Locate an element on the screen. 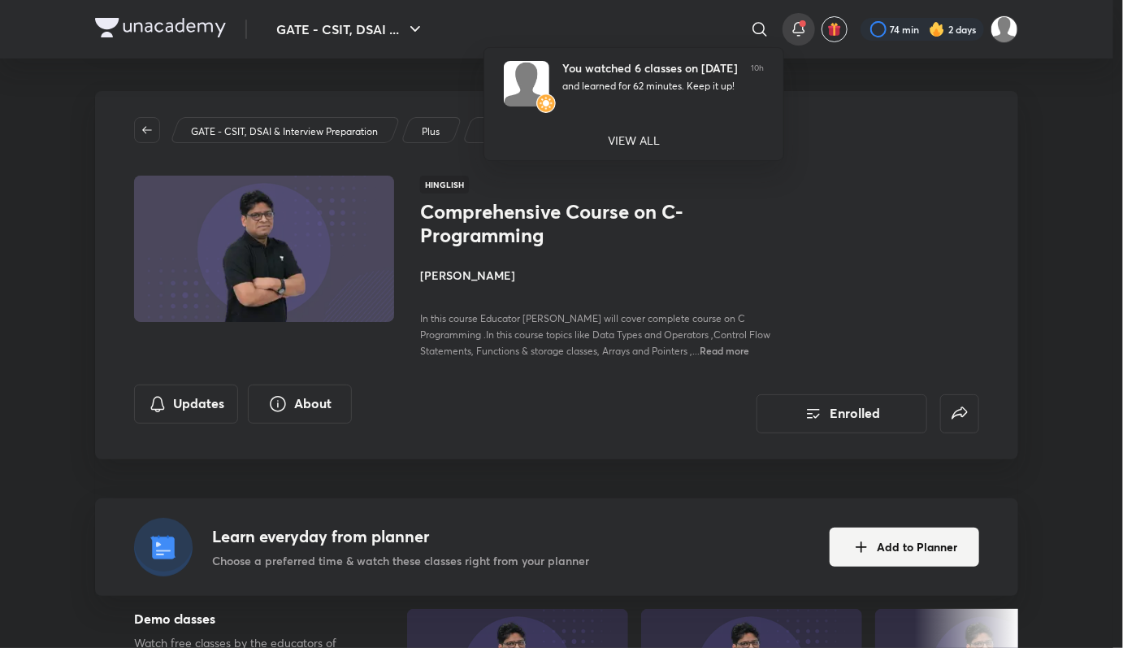 The image size is (1123, 648). div: and learned for 62 minutes. Keep it up! is located at coordinates (650, 86).